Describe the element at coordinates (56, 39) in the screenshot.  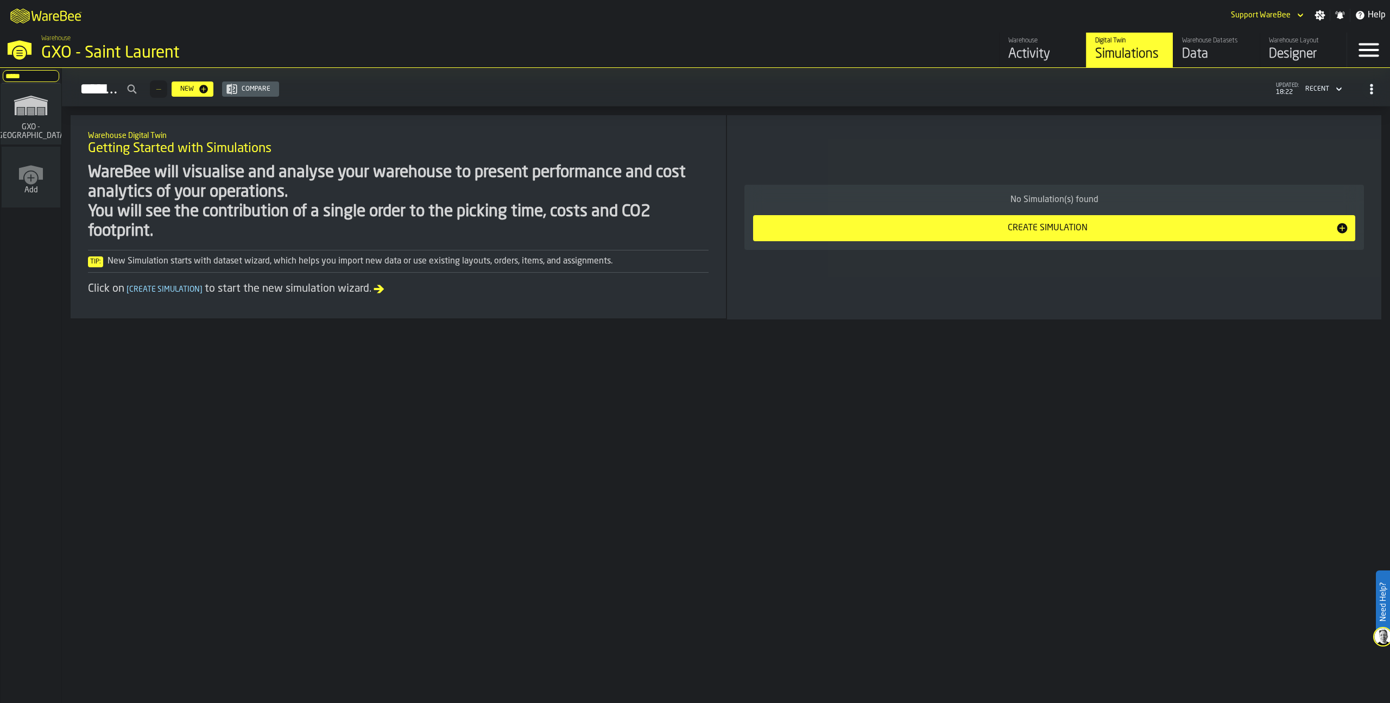
I see `span: Warehouse` at that location.